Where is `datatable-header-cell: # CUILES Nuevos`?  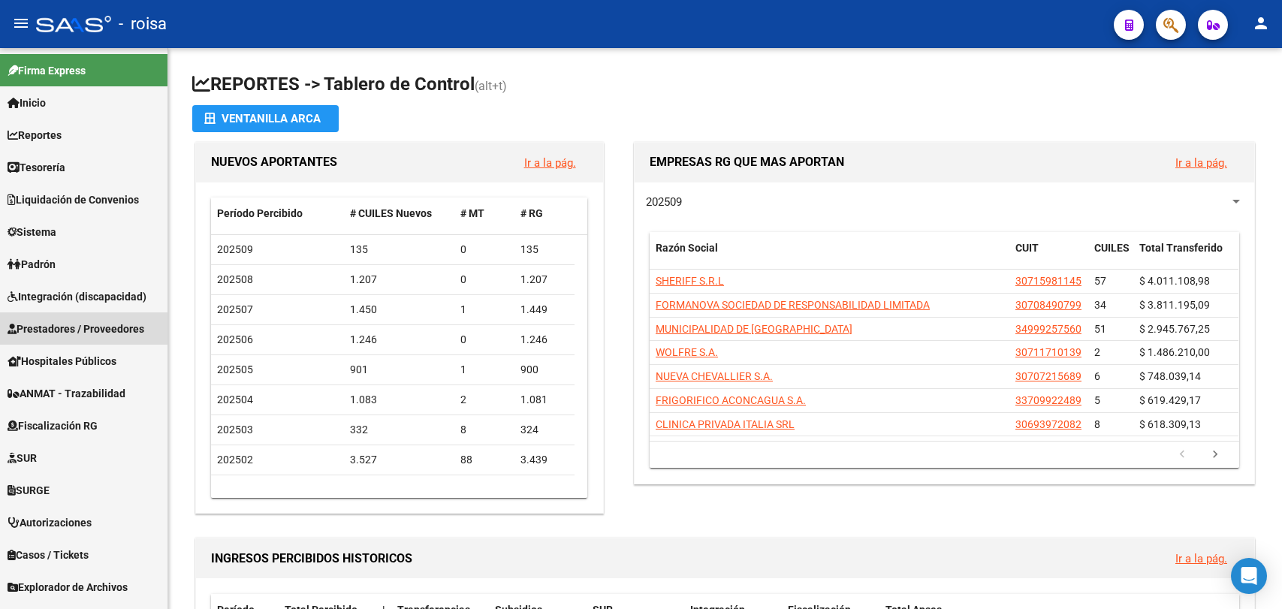
datatable-header-cell: # CUILES Nuevos is located at coordinates (399, 213).